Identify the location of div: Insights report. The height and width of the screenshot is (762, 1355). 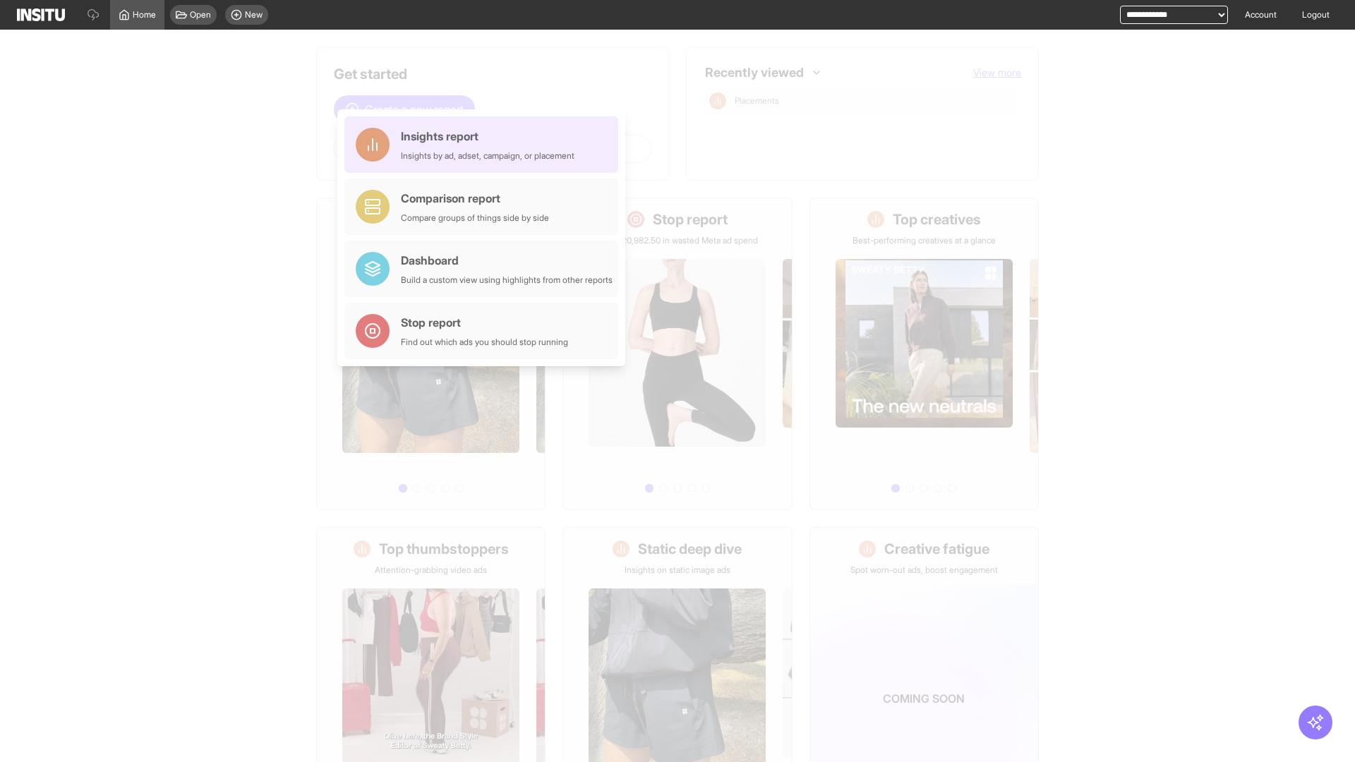
(488, 136).